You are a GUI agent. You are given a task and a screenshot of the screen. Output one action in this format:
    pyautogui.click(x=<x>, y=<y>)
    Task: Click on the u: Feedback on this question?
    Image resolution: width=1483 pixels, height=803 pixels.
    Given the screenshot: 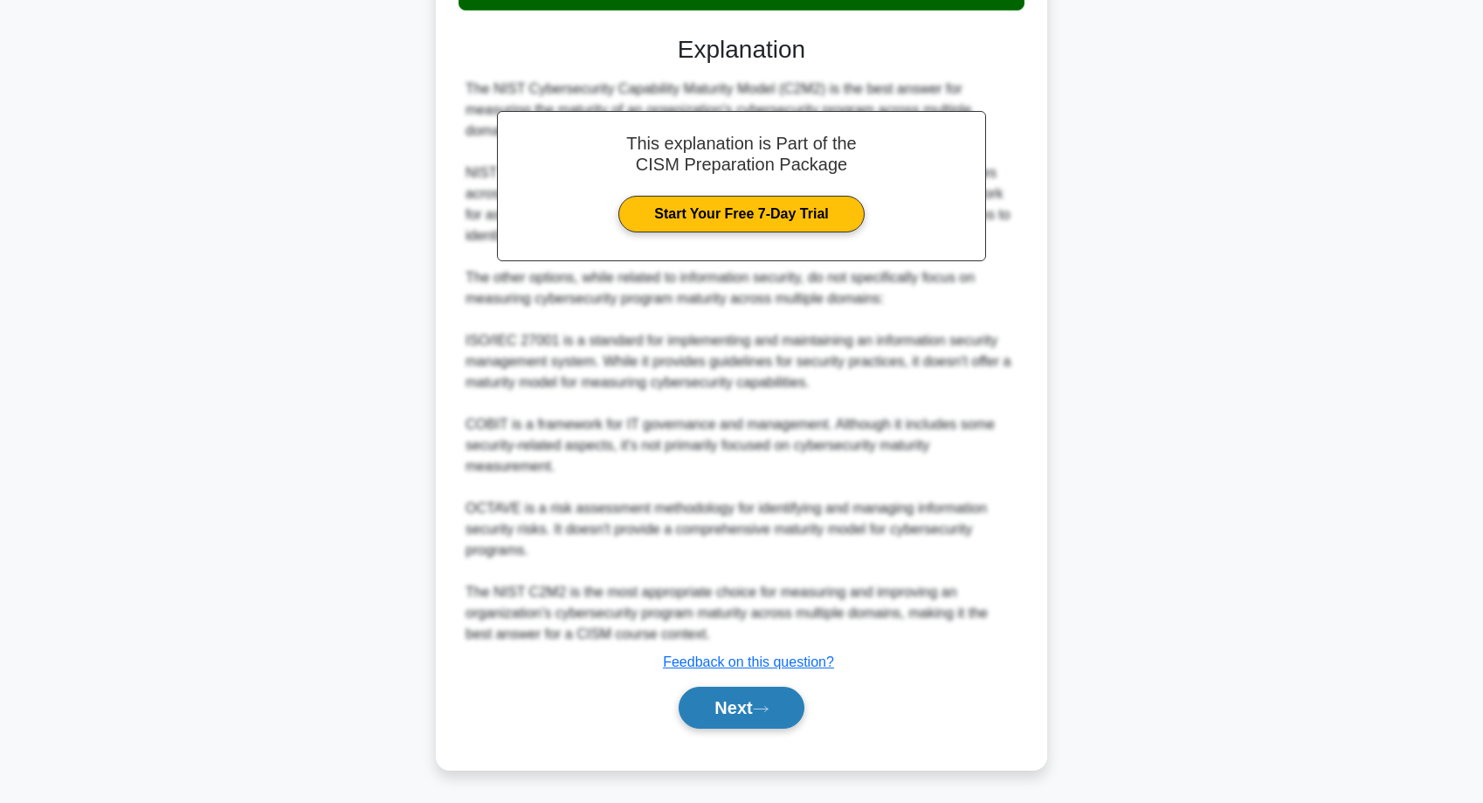 What is the action you would take?
    pyautogui.click(x=748, y=661)
    